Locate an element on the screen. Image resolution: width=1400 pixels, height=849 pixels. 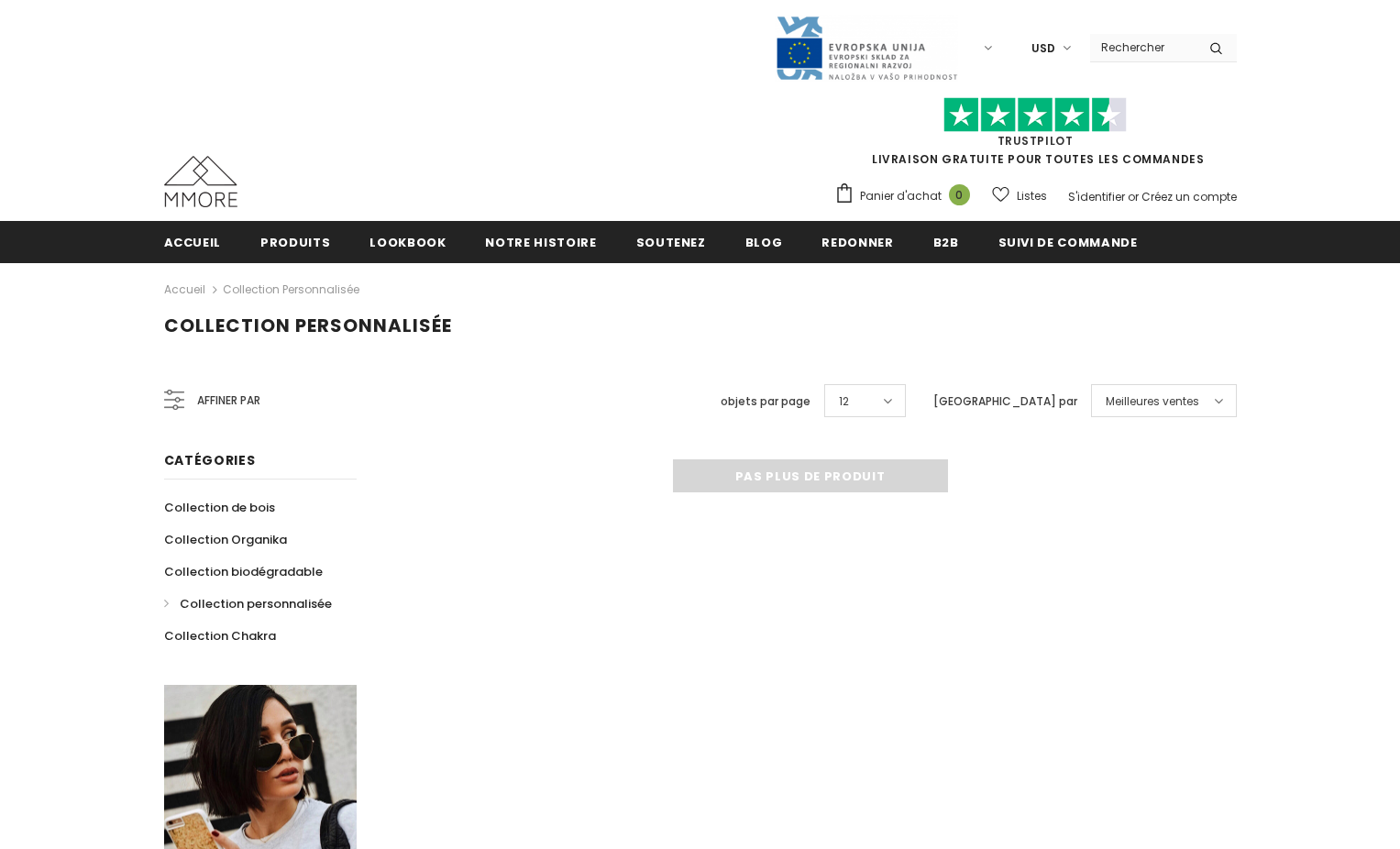
span: or is located at coordinates (1133, 196).